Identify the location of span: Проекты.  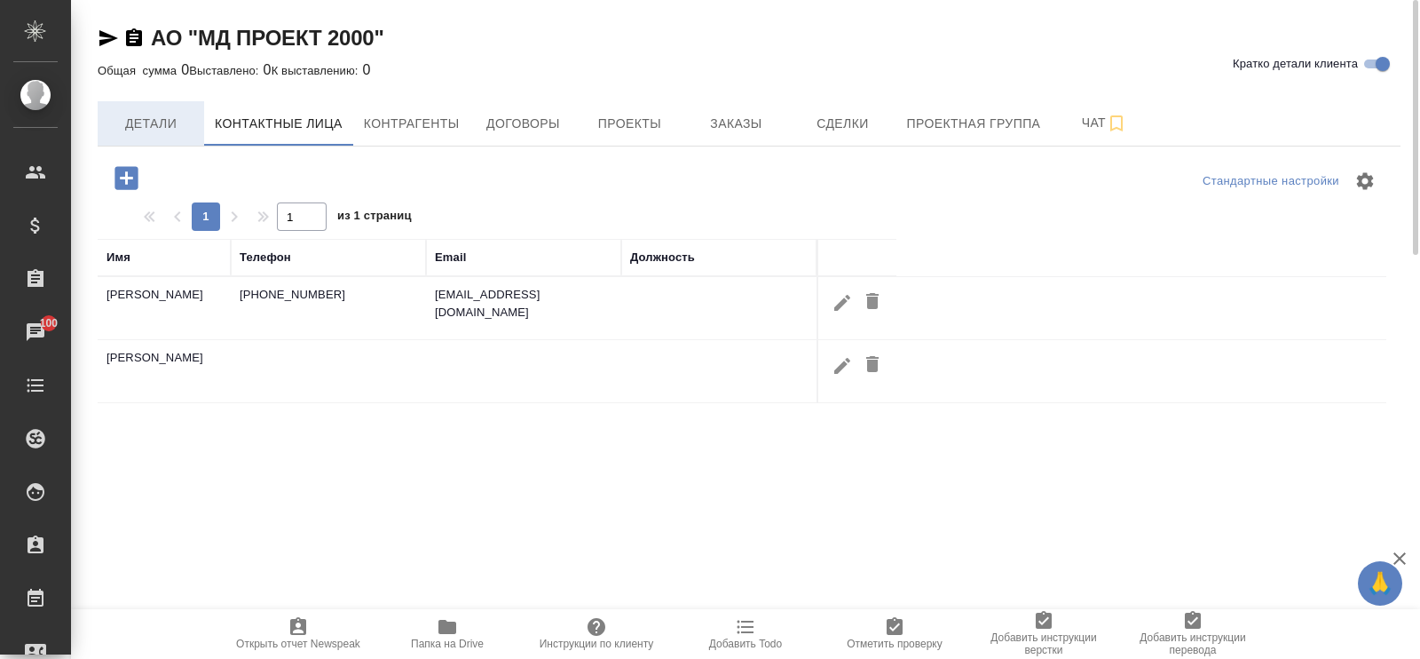
(629, 123).